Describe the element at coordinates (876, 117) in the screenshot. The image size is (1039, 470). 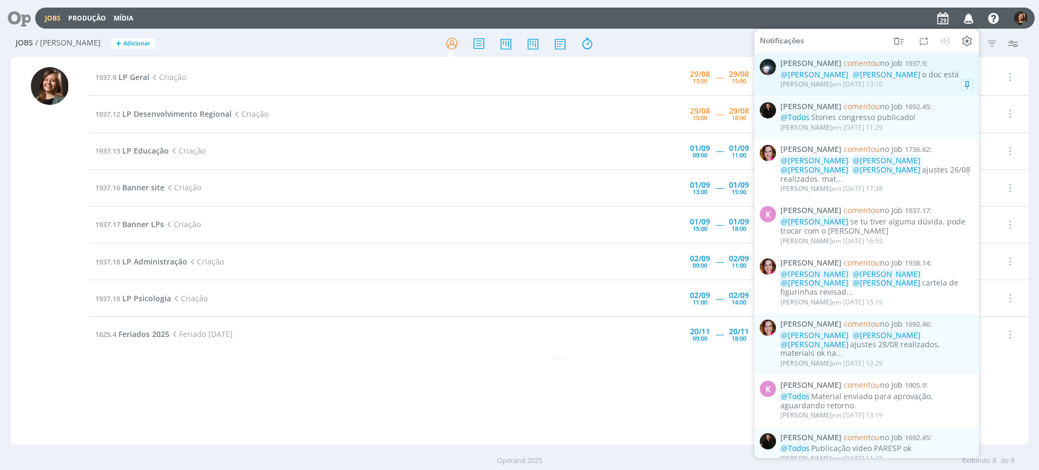
I see `div: Stories congresso publicado!` at that location.